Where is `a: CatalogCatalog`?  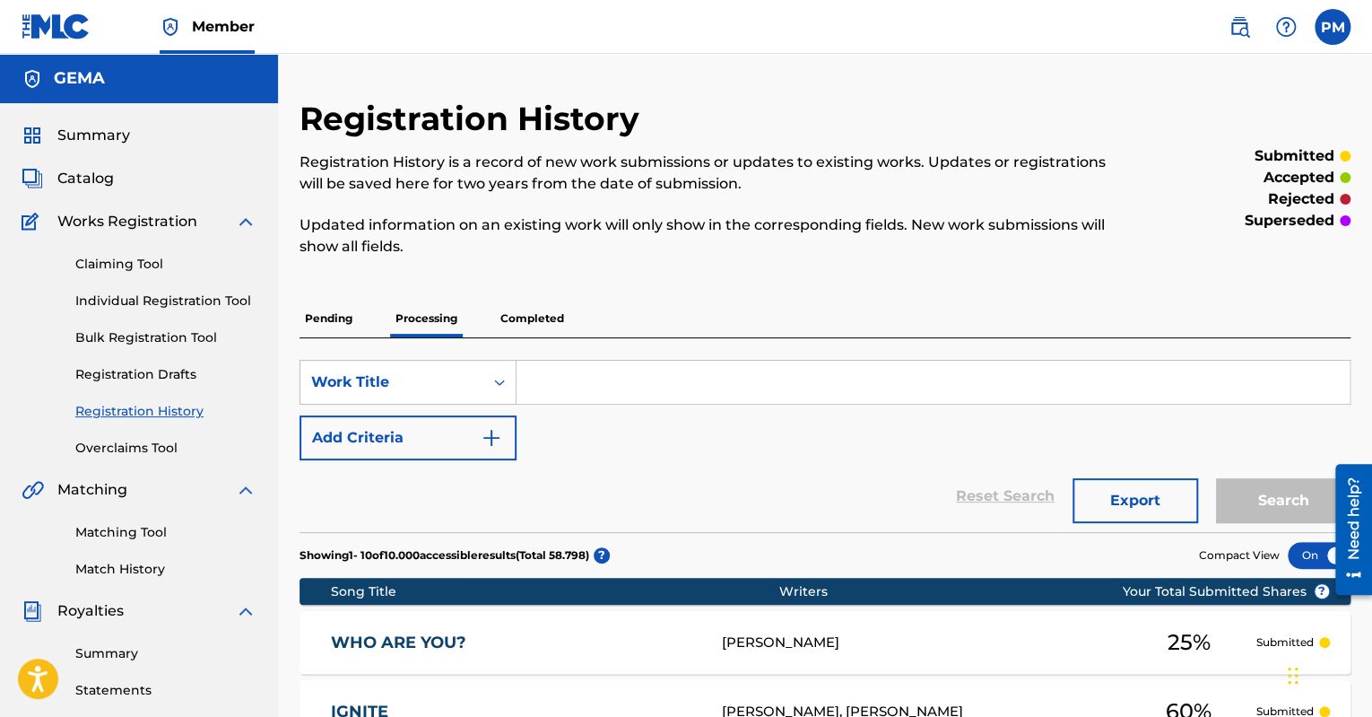
a: CatalogCatalog is located at coordinates (67, 178).